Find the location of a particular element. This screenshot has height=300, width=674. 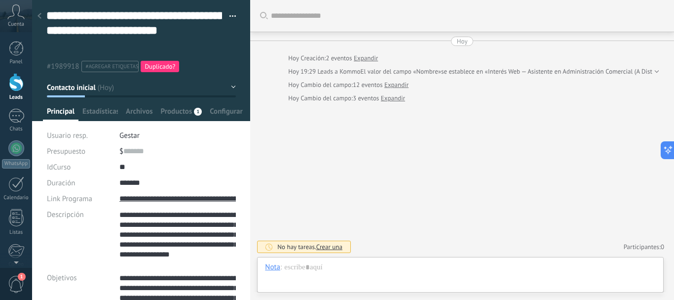

div: Panel is located at coordinates (16, 62).